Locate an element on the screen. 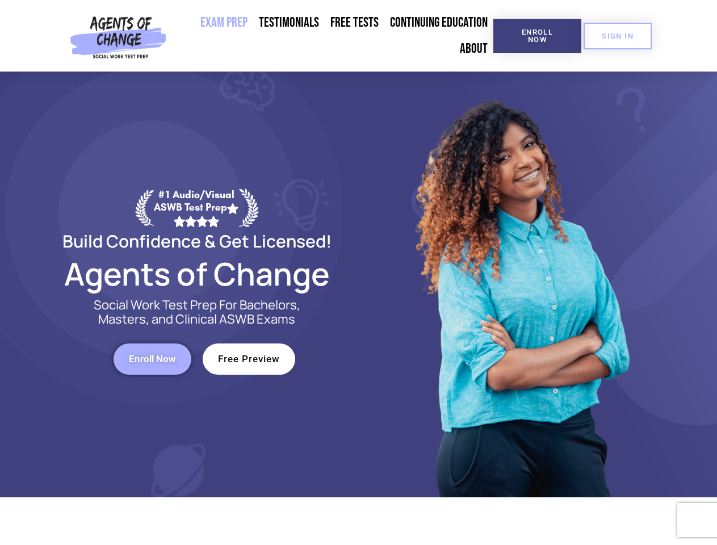  a: Free Tests is located at coordinates (354, 23).